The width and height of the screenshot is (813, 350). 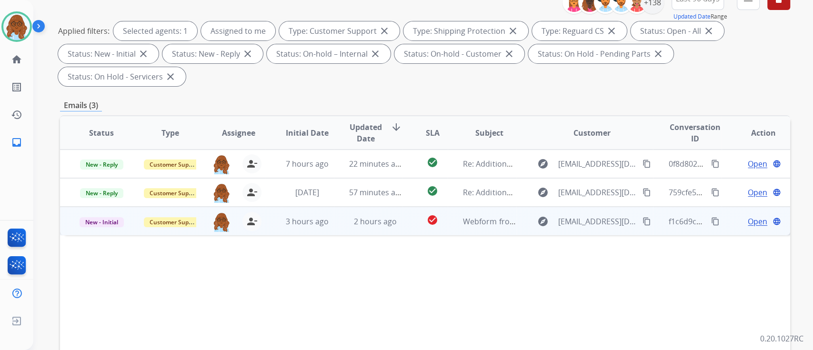 What do you see at coordinates (122, 77) in the screenshot?
I see `div: Status: On Hold - Servicers` at bounding box center [122, 77].